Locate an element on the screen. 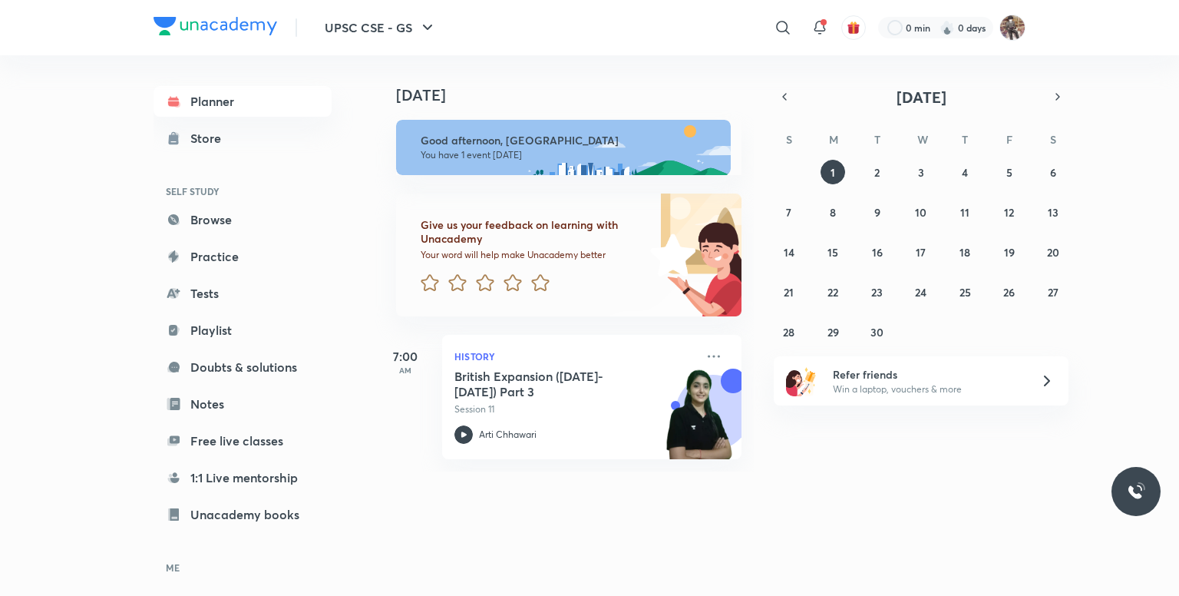 This screenshot has width=1179, height=596. abbr: Saturday is located at coordinates (1053, 139).